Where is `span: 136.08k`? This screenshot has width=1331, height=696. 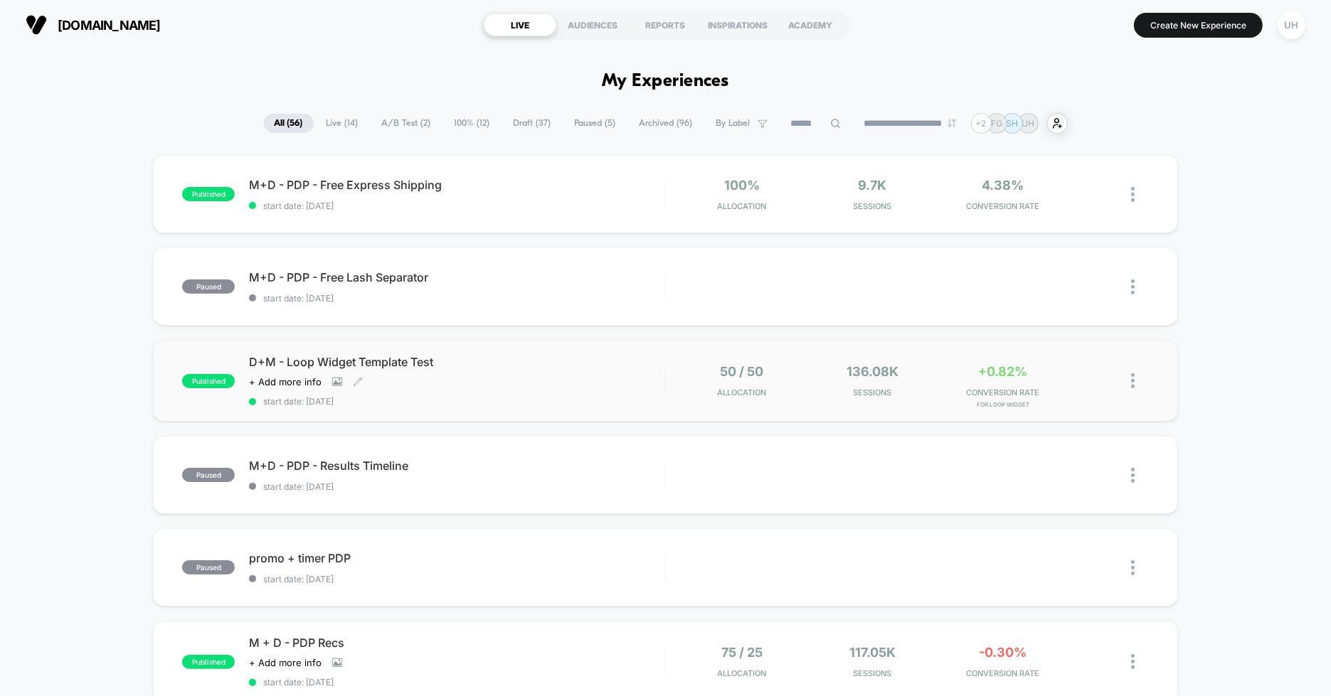
span: 136.08k is located at coordinates (872, 371).